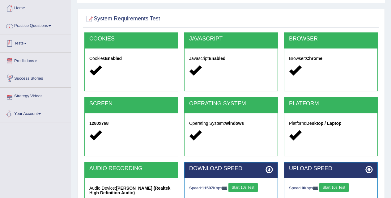  Describe the element at coordinates (324, 123) in the screenshot. I see `strong: Desktop / Laptop` at that location.